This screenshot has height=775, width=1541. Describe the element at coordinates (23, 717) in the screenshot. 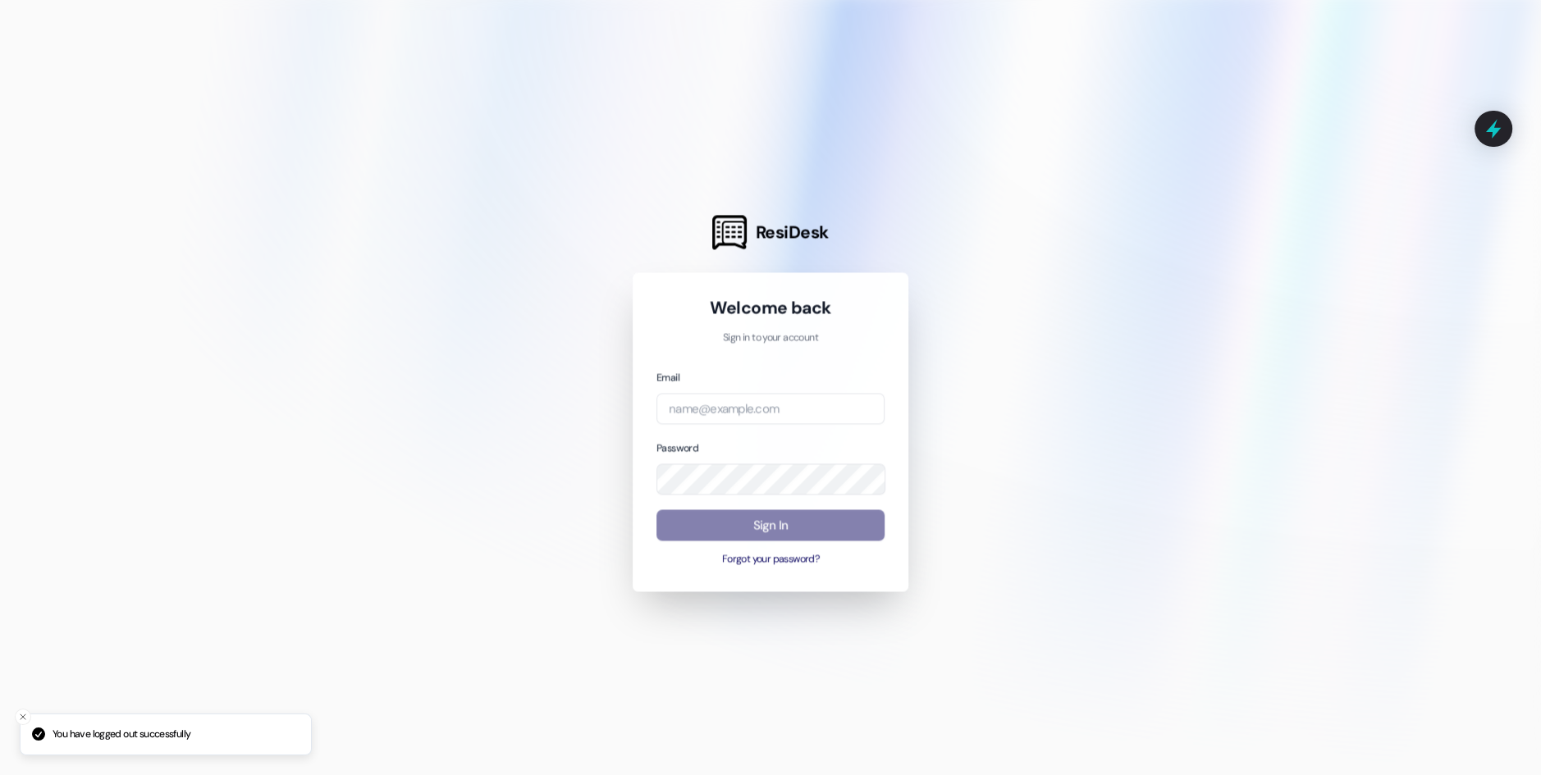

I see `button: Close toast` at that location.